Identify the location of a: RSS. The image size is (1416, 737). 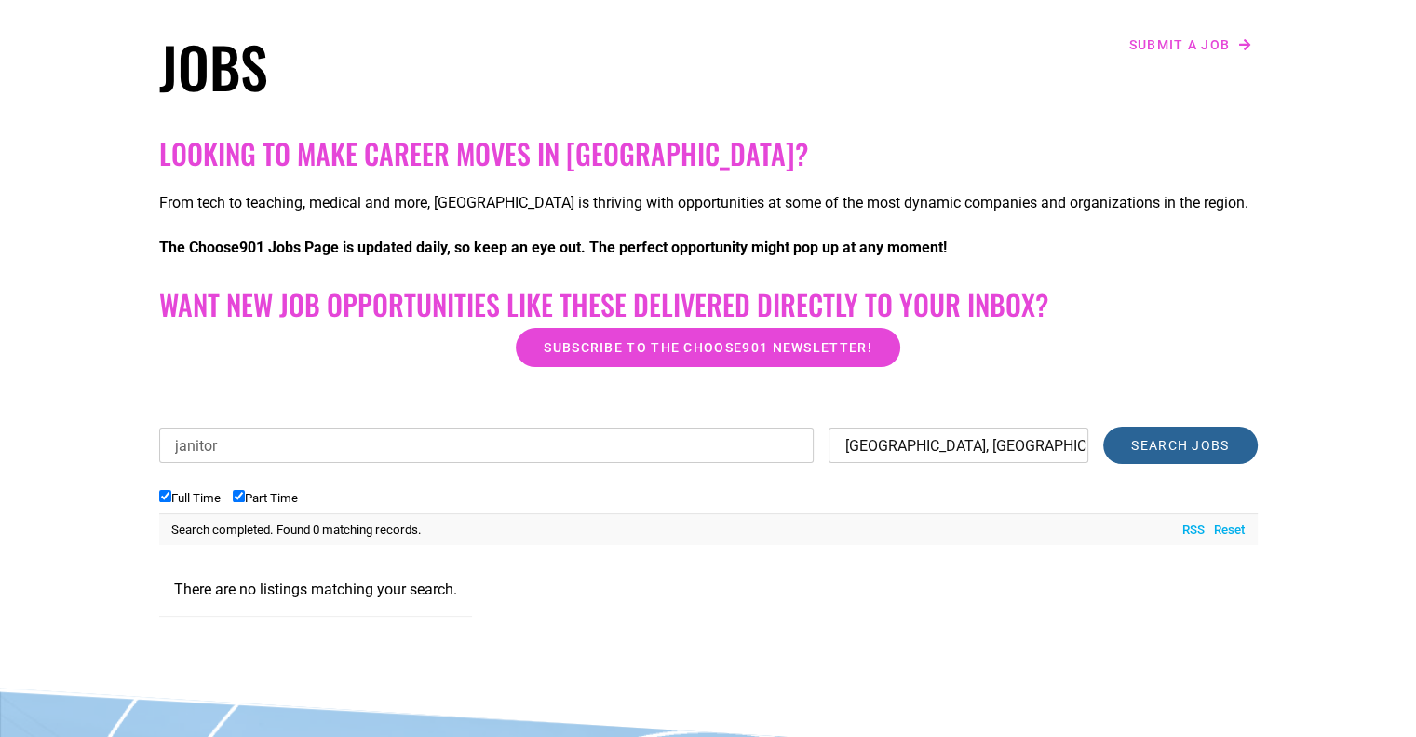
(1189, 530).